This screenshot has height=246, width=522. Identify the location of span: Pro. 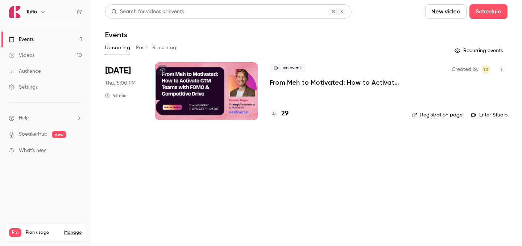
(15, 233).